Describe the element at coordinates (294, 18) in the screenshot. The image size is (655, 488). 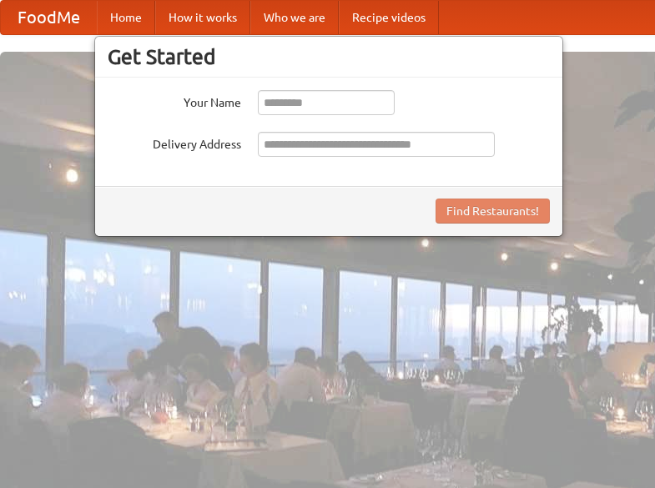
I see `a: Who we are` at that location.